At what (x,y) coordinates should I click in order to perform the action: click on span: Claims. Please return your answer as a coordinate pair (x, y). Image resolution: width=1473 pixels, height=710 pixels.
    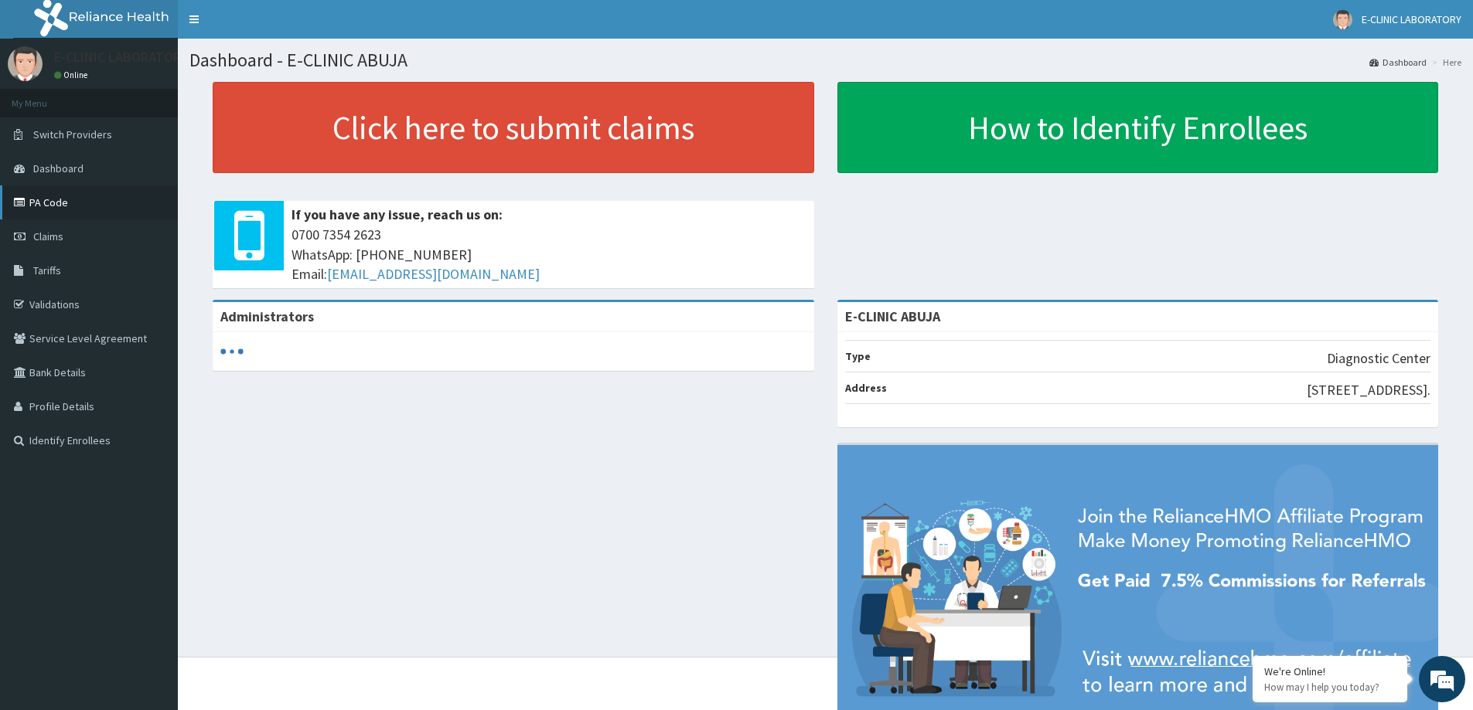
    Looking at the image, I should click on (48, 237).